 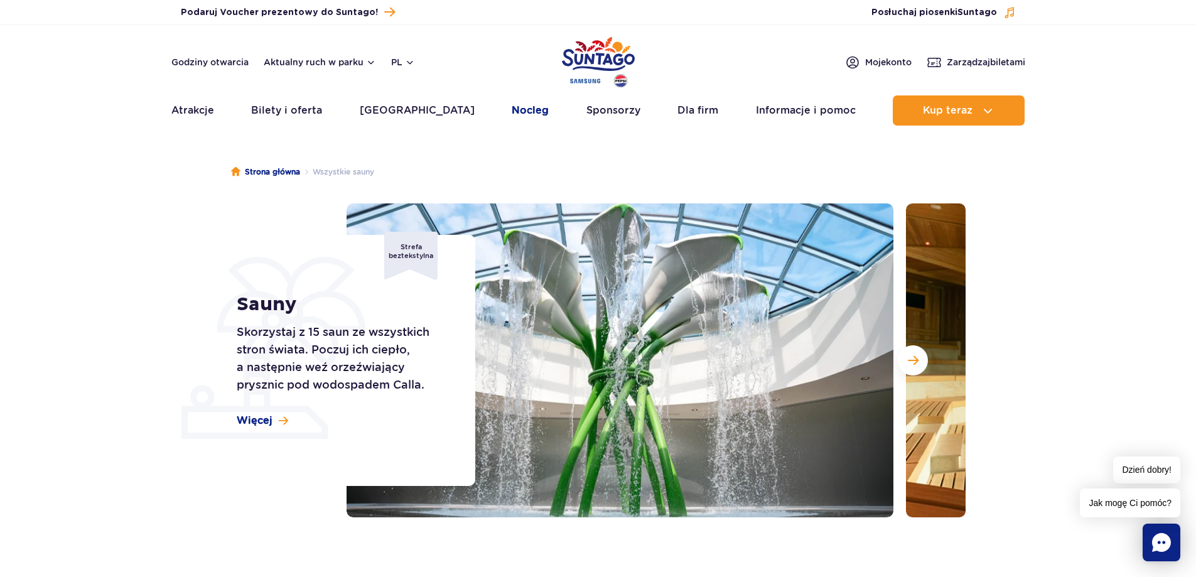 I want to click on button: Kup teraz, so click(x=958, y=110).